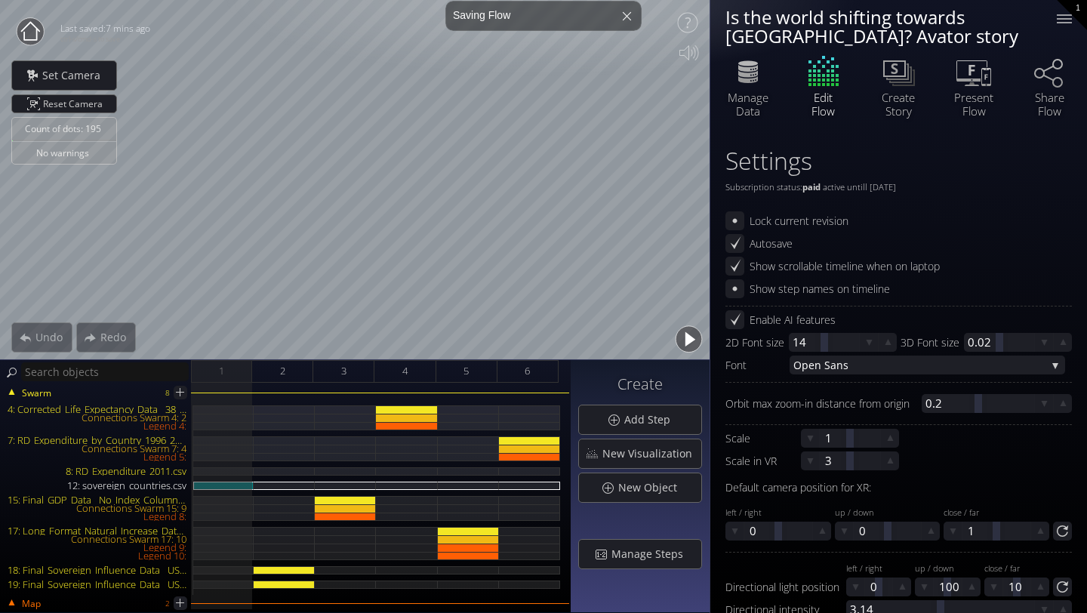  What do you see at coordinates (97, 531) in the screenshot?
I see `div: 17: Long_Format_Natural_Increase_Data.csv` at bounding box center [97, 531].